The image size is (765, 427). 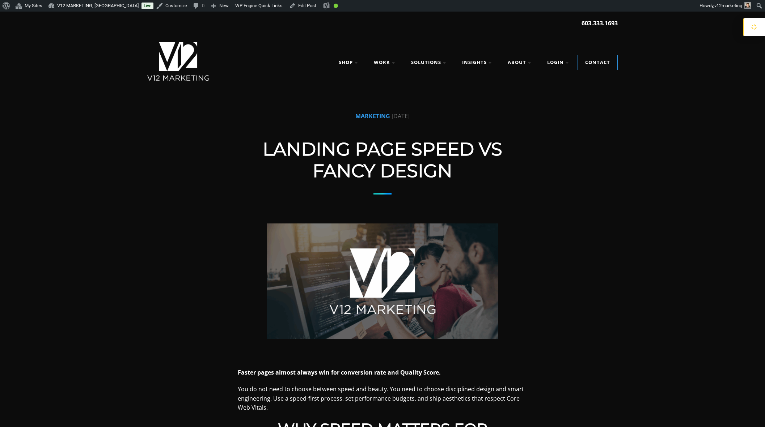 What do you see at coordinates (477, 63) in the screenshot?
I see `a: Insights` at bounding box center [477, 63].